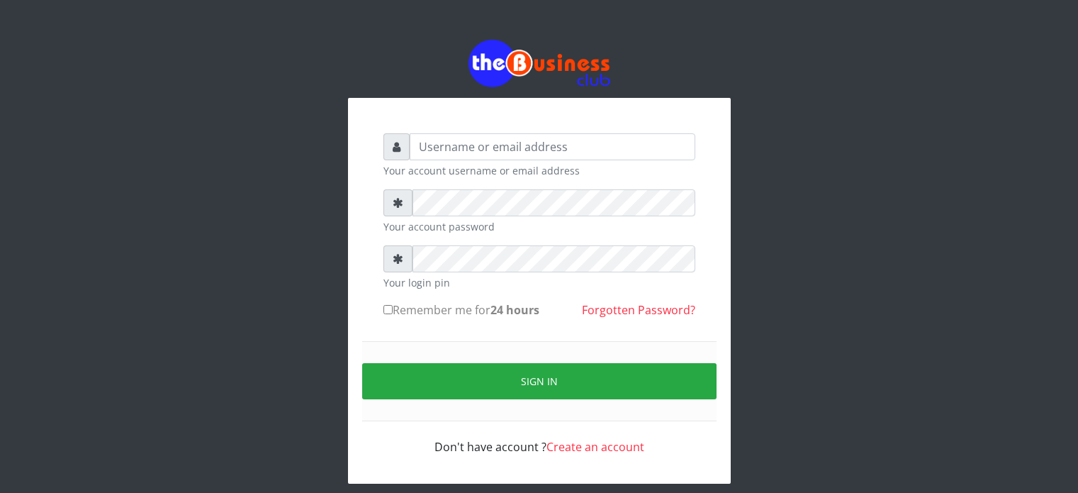 This screenshot has height=493, width=1078. What do you see at coordinates (540, 170) in the screenshot?
I see `small: Your account username or email address` at bounding box center [540, 170].